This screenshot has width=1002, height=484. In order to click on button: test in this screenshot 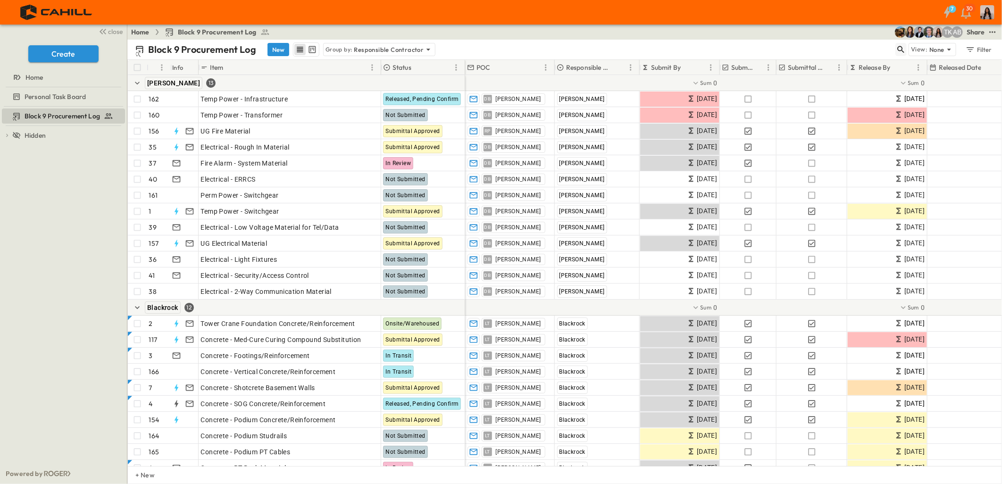, I will do `click(992, 32)`.